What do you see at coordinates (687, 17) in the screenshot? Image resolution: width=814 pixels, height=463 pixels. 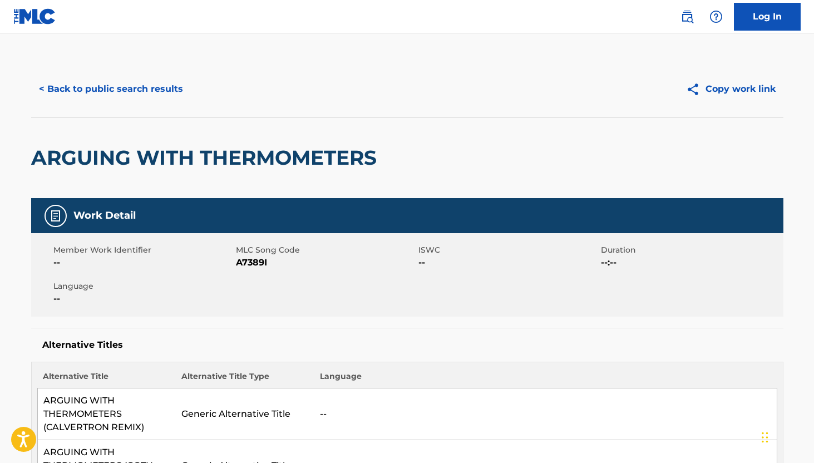 I see `a: Public Search` at bounding box center [687, 17].